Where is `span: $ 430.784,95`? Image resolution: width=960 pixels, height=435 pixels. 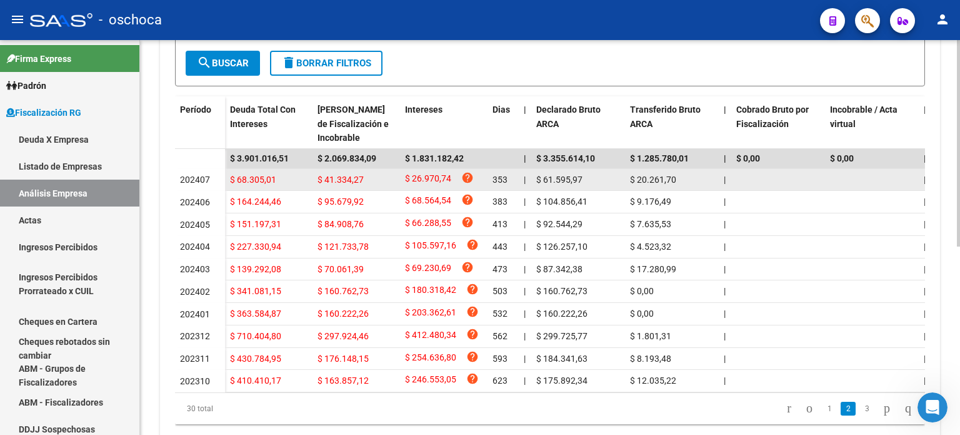
span: $ 430.784,95 is located at coordinates (256, 358).